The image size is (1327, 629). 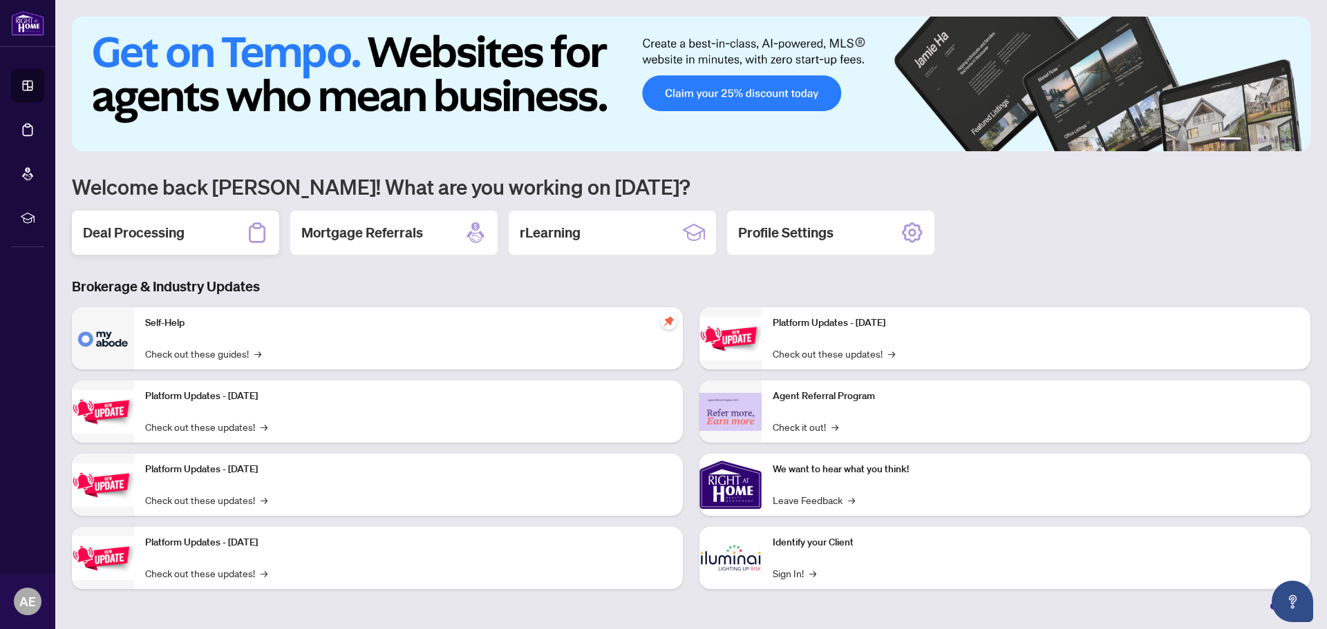 I want to click on button: Open asap, so click(x=1292, y=602).